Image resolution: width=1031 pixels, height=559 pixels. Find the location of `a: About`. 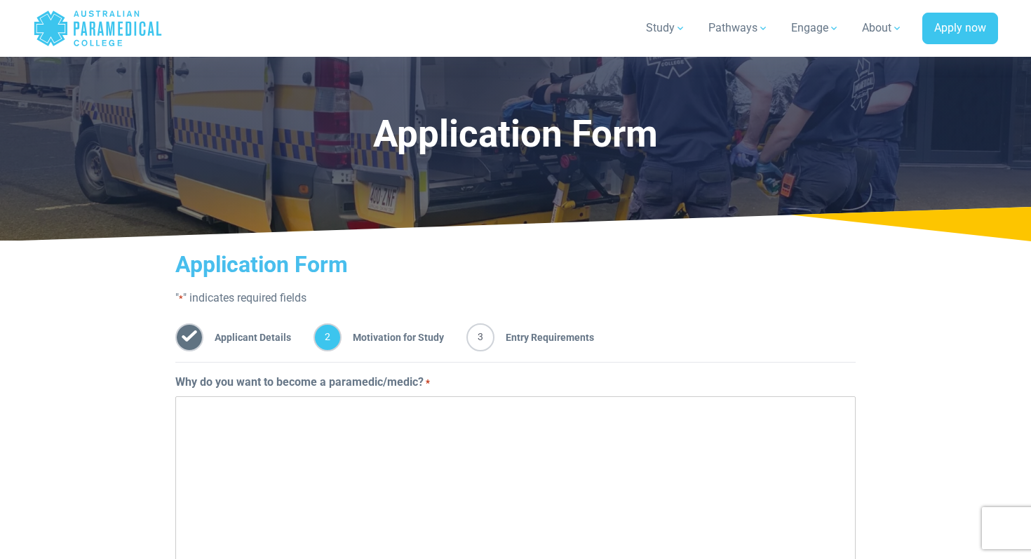

a: About is located at coordinates (882, 28).